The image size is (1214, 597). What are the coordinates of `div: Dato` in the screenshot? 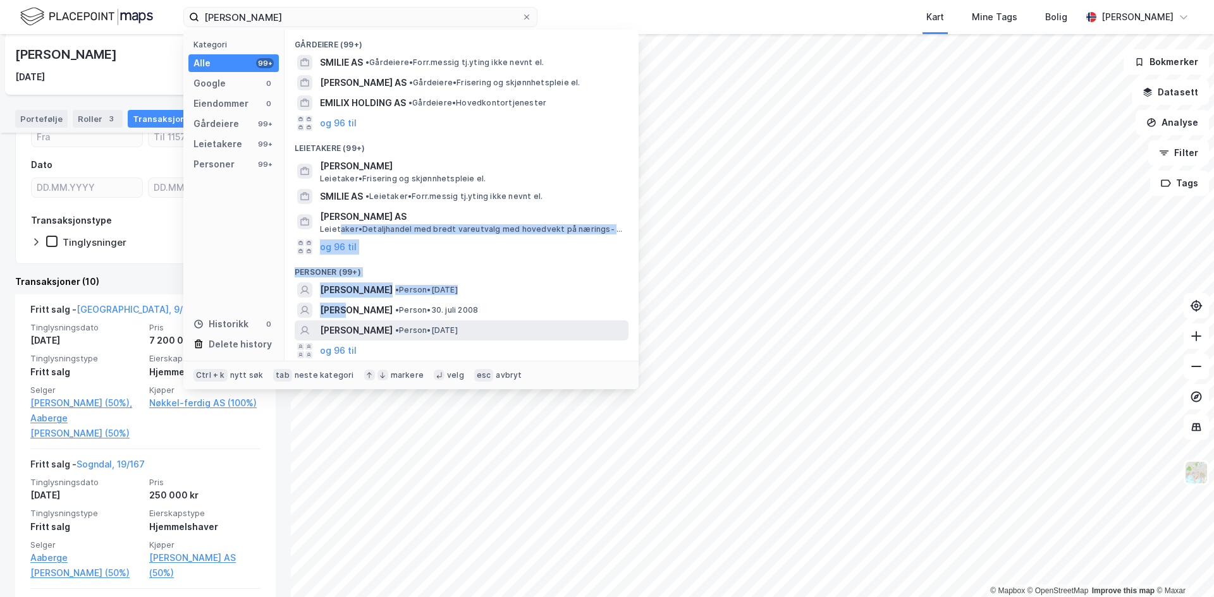 It's located at (42, 165).